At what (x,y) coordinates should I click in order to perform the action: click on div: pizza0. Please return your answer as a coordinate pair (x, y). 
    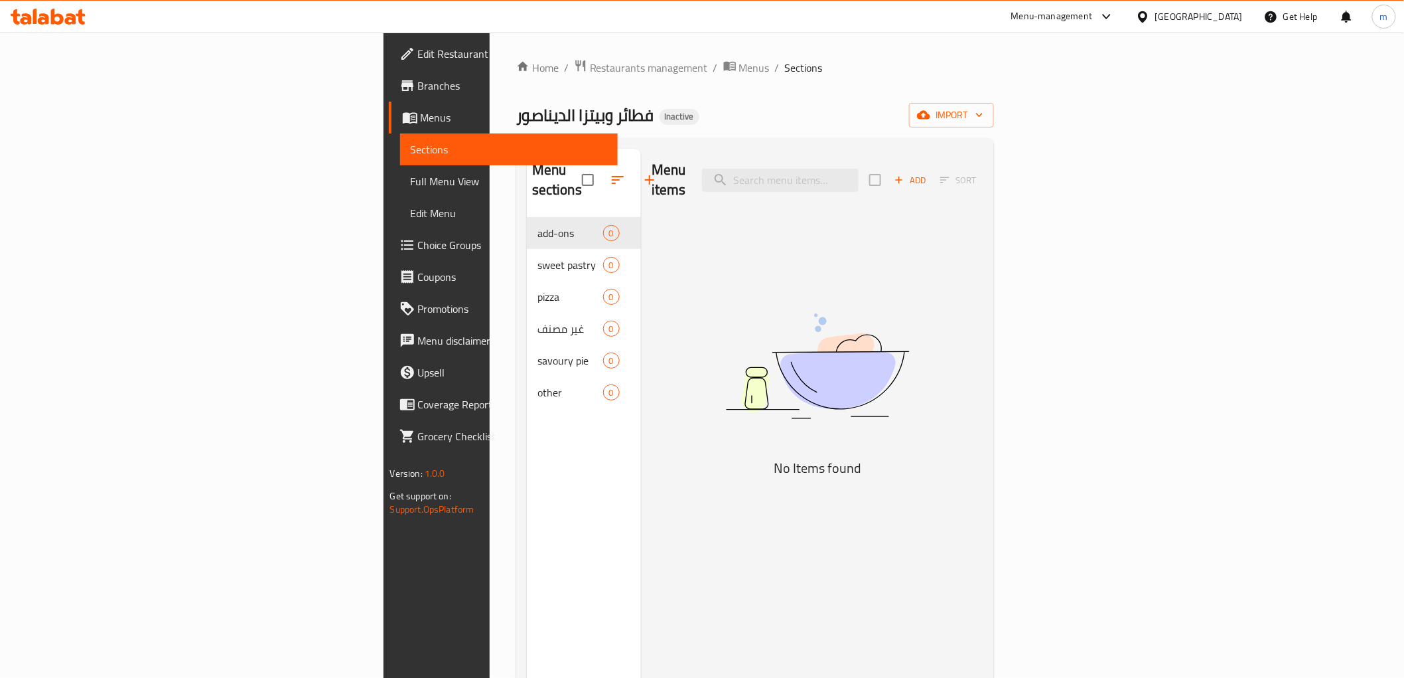
    Looking at the image, I should click on (584, 297).